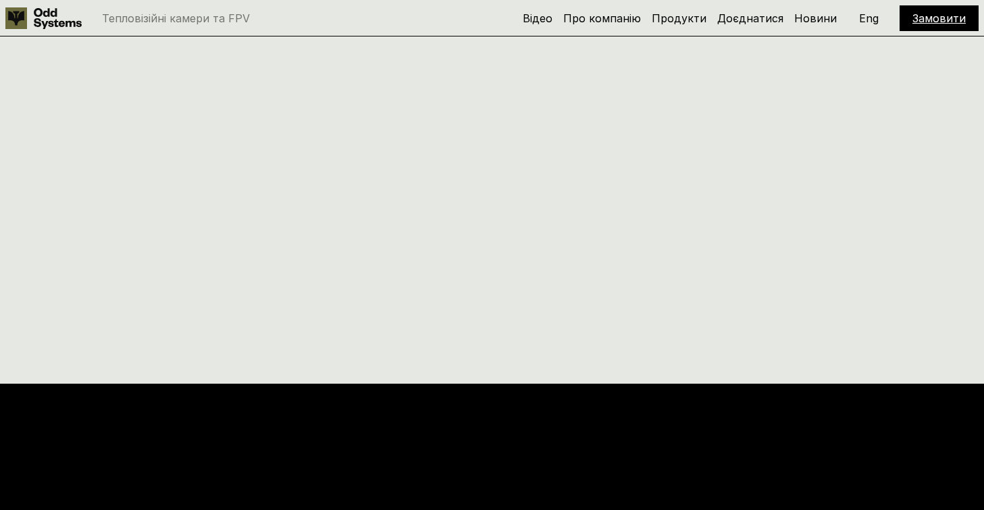  Describe the element at coordinates (868, 18) in the screenshot. I see `p: Eng` at that location.